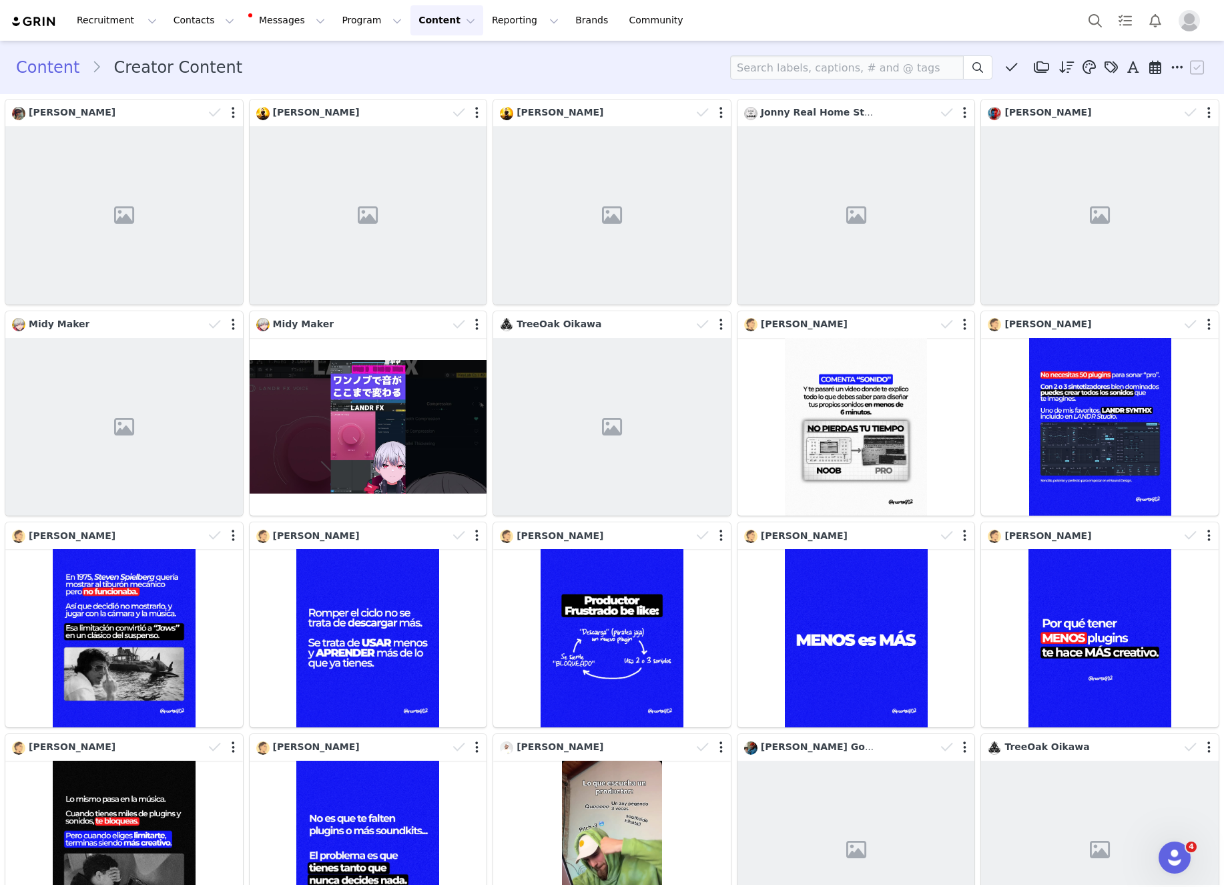 The height and width of the screenshot is (887, 1224). What do you see at coordinates (751, 113) in the screenshot?
I see `img: 8d117472-23e7-4529-b409-811e7a1778af--s.jpg` at bounding box center [751, 113].